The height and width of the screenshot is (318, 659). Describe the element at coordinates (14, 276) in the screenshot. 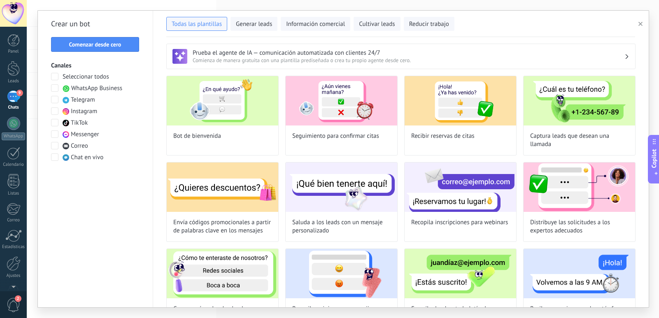

I see `div: Ajustes` at that location.